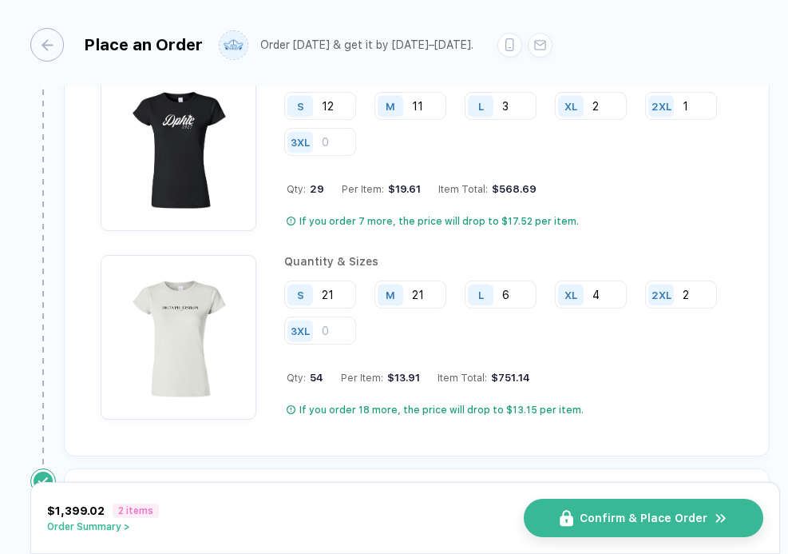 The image size is (788, 554). What do you see at coordinates (315, 377) in the screenshot?
I see `span: 54` at bounding box center [315, 377].